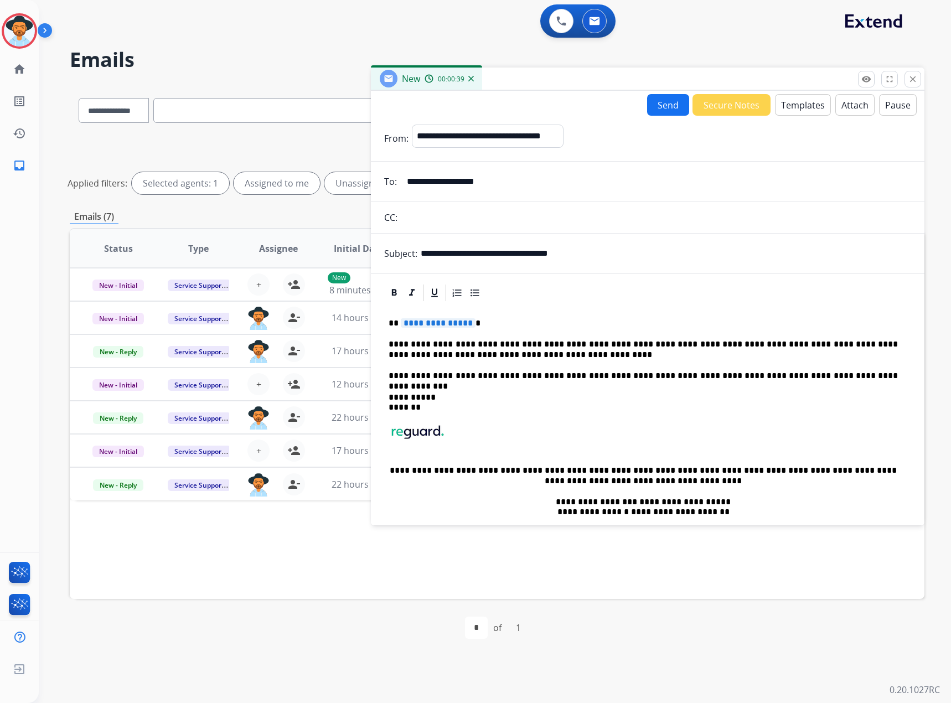 This screenshot has width=951, height=703. Describe the element at coordinates (94, 216) in the screenshot. I see `p: Emails (7)` at that location.